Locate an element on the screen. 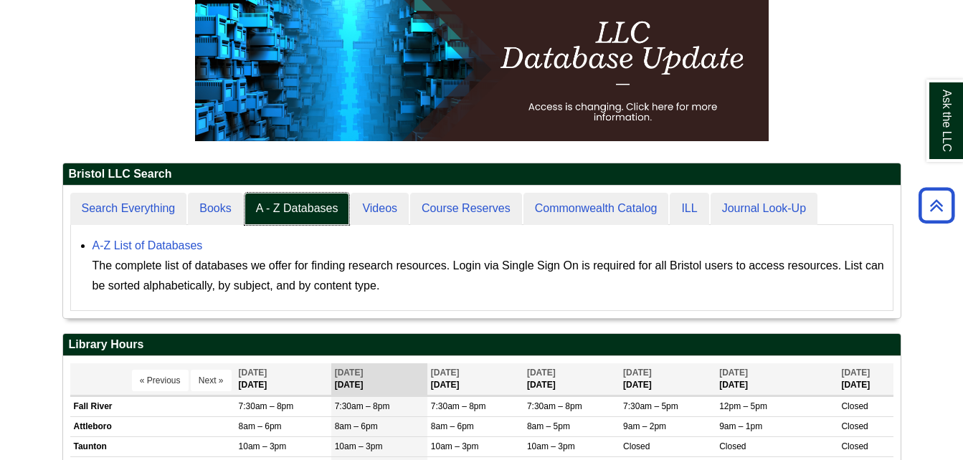 This screenshot has height=460, width=963. span: 7:30am – 5pm is located at coordinates (651, 407).